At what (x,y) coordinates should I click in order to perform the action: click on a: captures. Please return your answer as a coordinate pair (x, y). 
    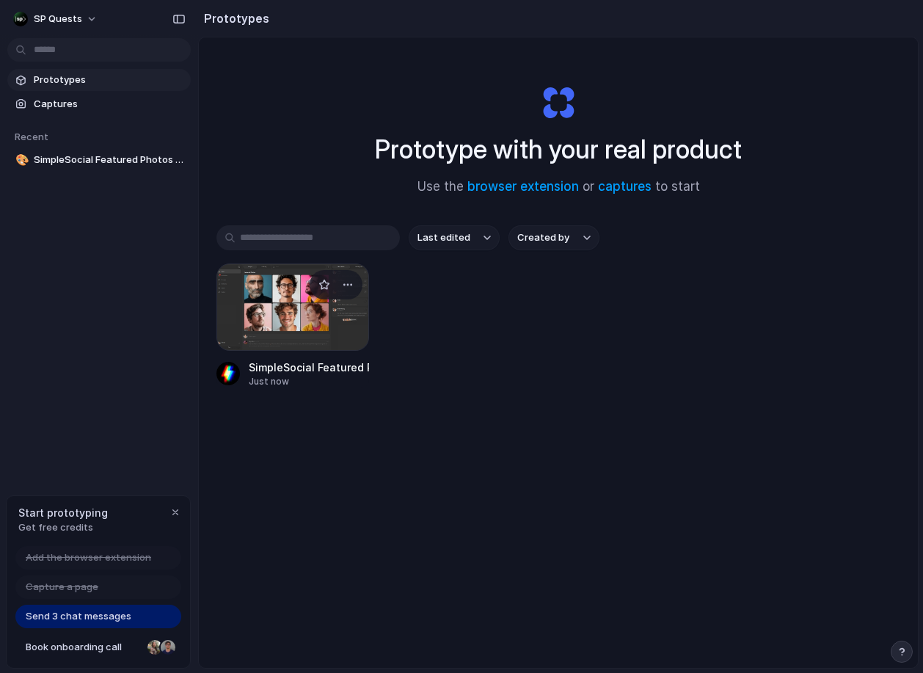
    Looking at the image, I should click on (624, 186).